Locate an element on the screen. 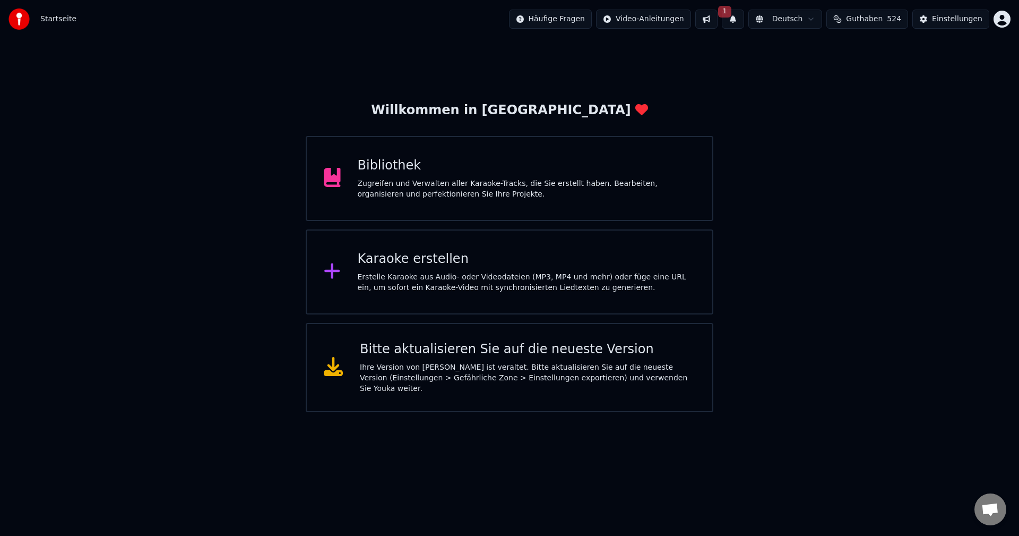 This screenshot has height=536, width=1019. img: youka is located at coordinates (19, 19).